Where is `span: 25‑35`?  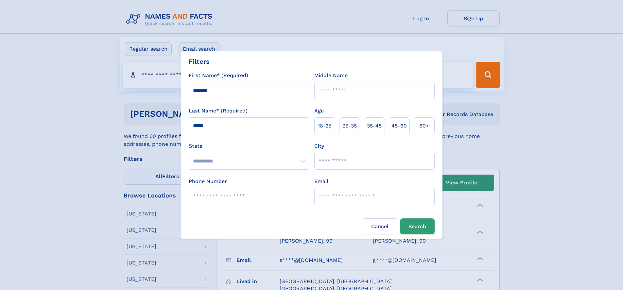 span: 25‑35 is located at coordinates (349, 126).